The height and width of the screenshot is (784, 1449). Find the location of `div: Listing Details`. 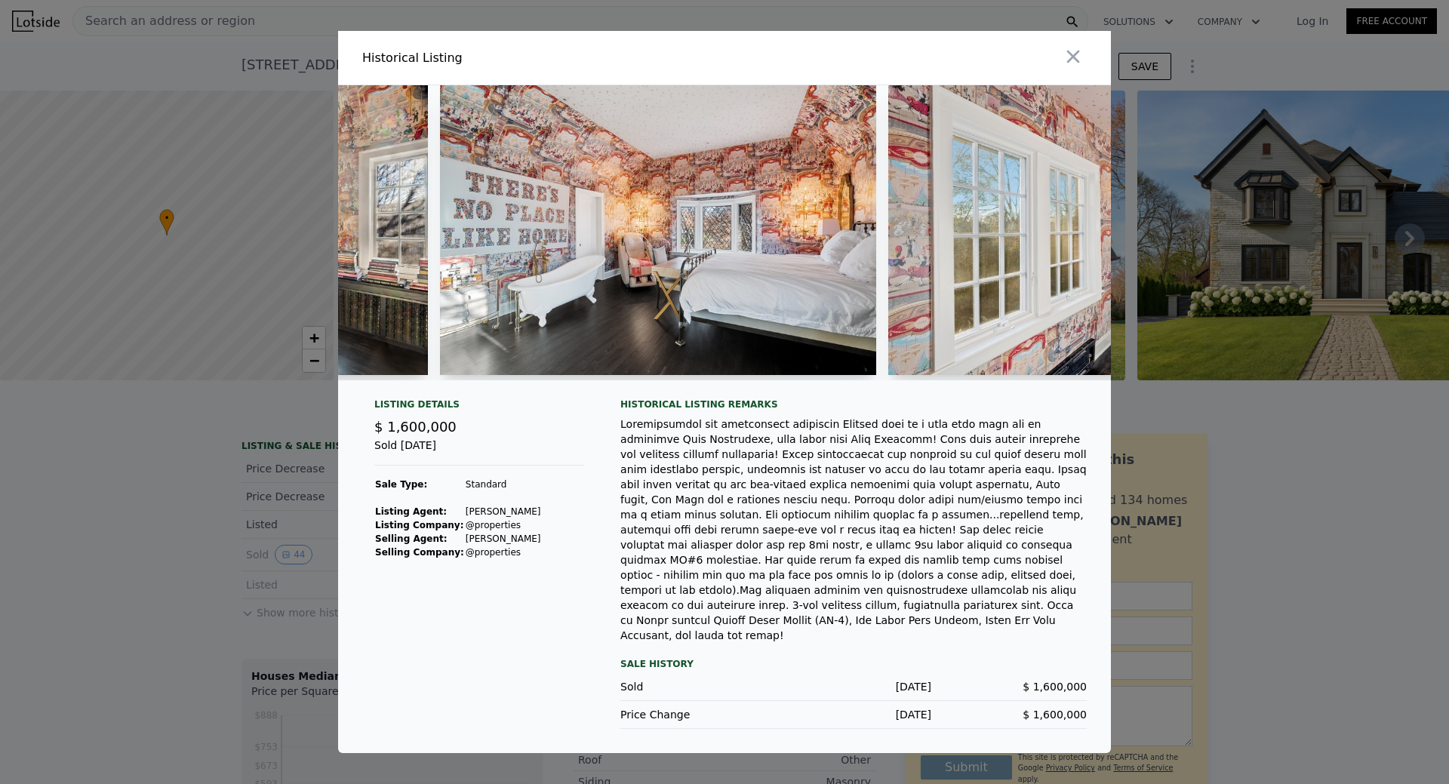

div: Listing Details is located at coordinates (479, 408).